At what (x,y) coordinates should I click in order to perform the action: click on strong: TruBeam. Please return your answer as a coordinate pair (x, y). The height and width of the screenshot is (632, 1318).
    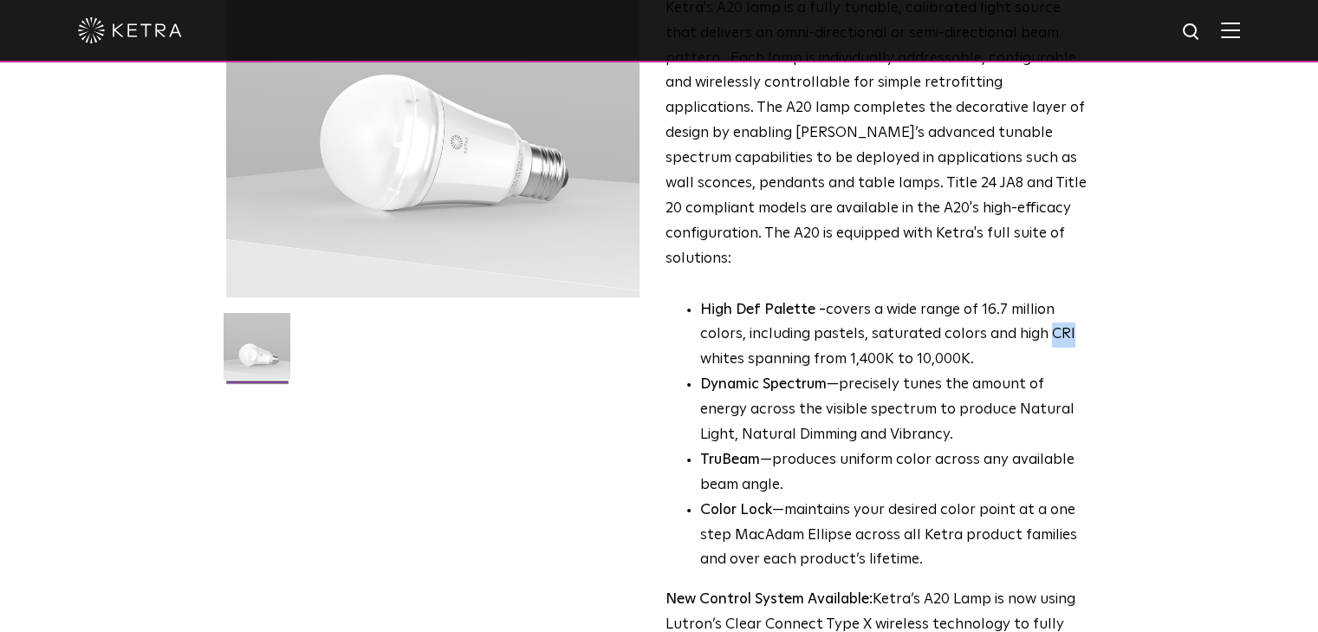
    Looking at the image, I should click on (729, 459).